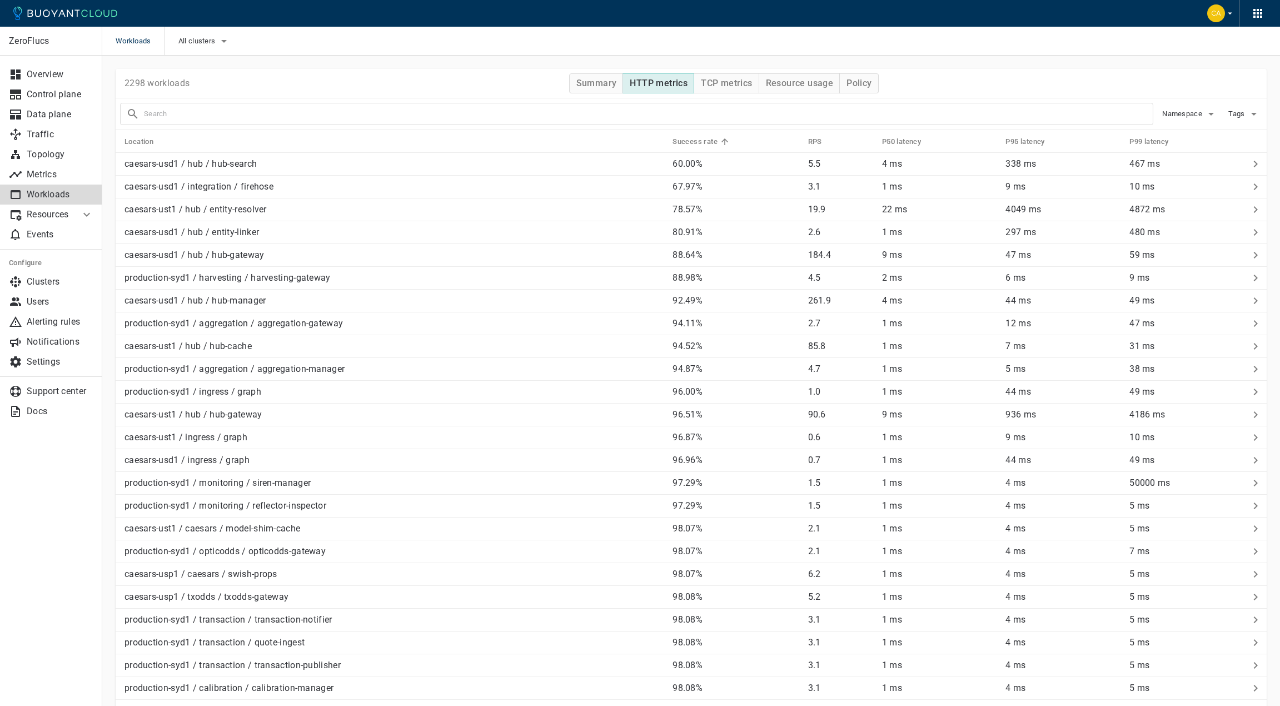 The width and height of the screenshot is (1280, 706). I want to click on p: 1.0, so click(840, 392).